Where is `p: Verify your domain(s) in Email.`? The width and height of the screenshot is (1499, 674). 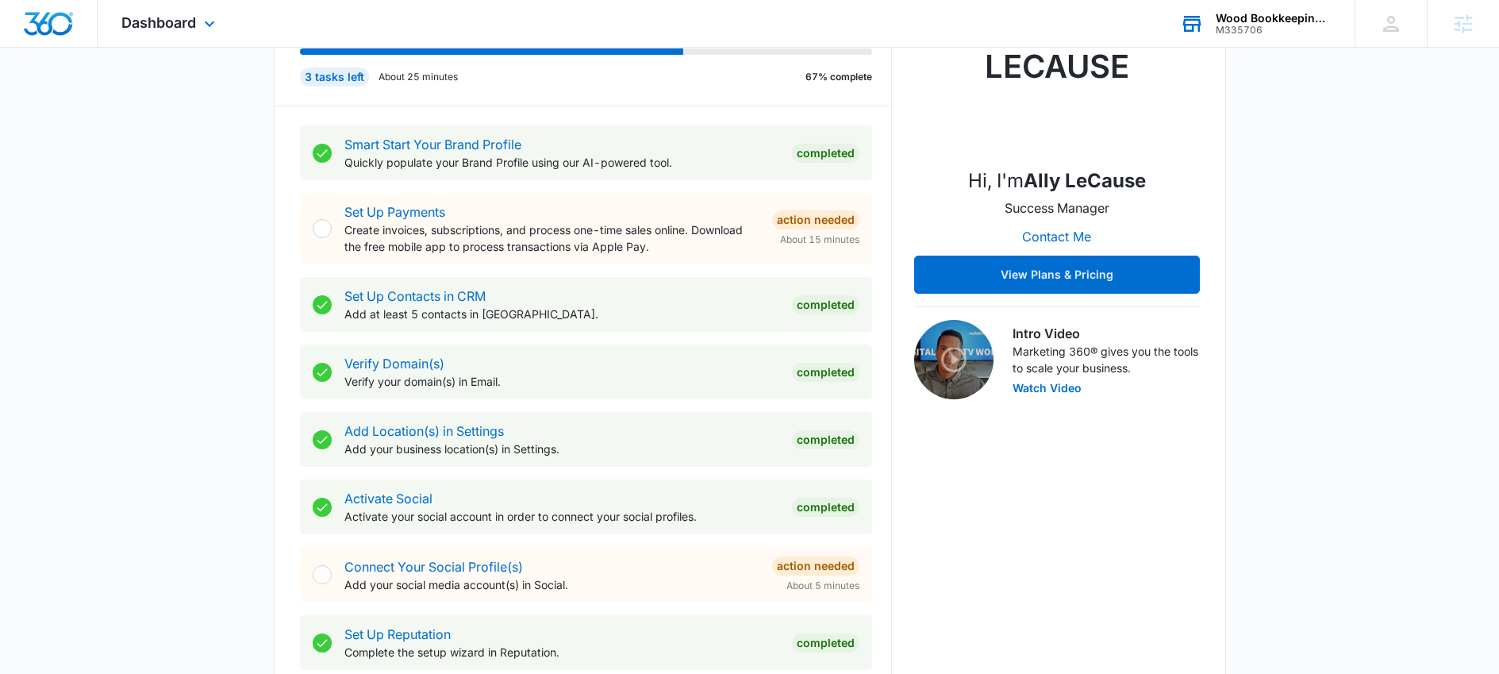 p: Verify your domain(s) in Email. is located at coordinates (562, 381).